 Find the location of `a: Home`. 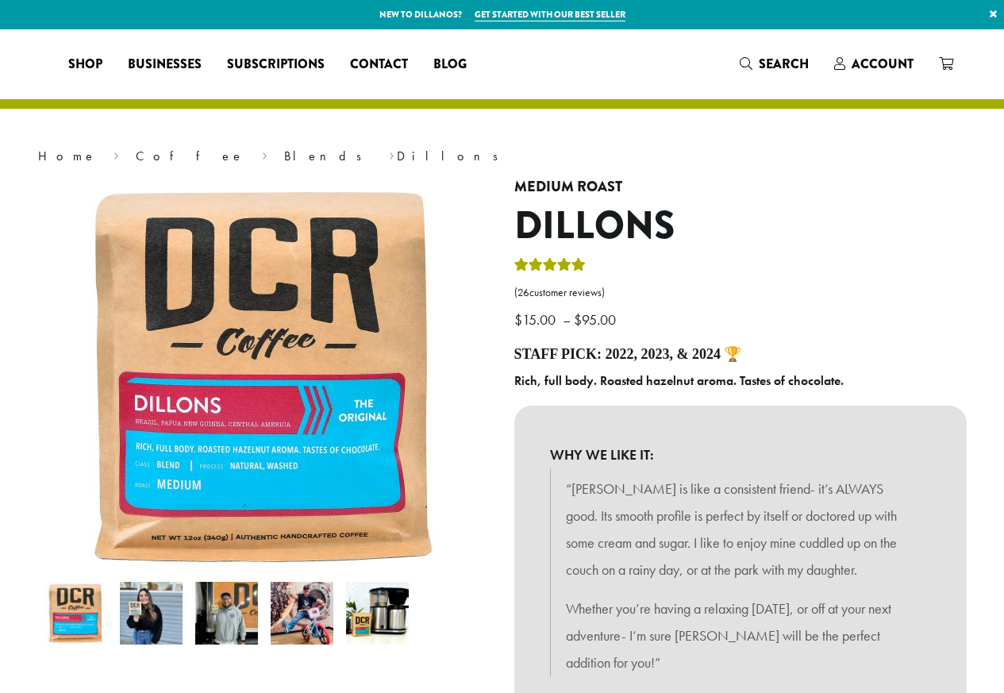

a: Home is located at coordinates (67, 156).